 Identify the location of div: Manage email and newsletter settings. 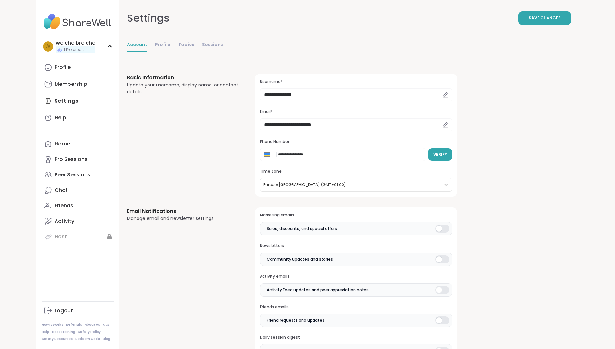
(183, 218).